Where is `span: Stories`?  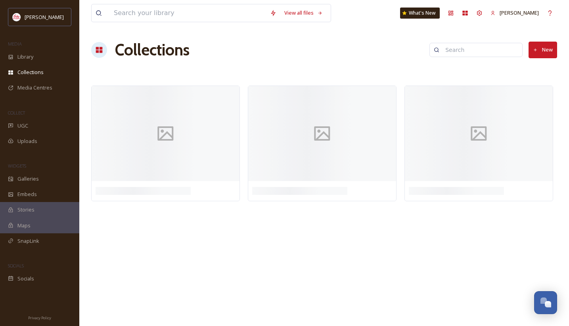 span: Stories is located at coordinates (26, 210).